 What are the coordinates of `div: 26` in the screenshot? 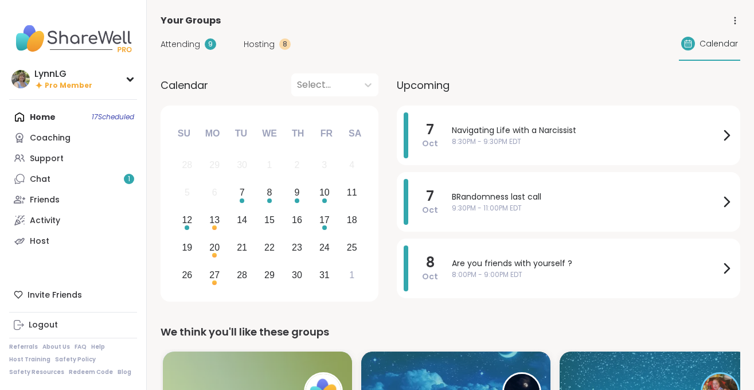 It's located at (187, 275).